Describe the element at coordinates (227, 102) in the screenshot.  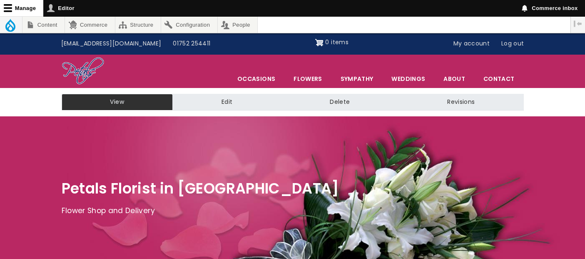
I see `a: Edit` at that location.